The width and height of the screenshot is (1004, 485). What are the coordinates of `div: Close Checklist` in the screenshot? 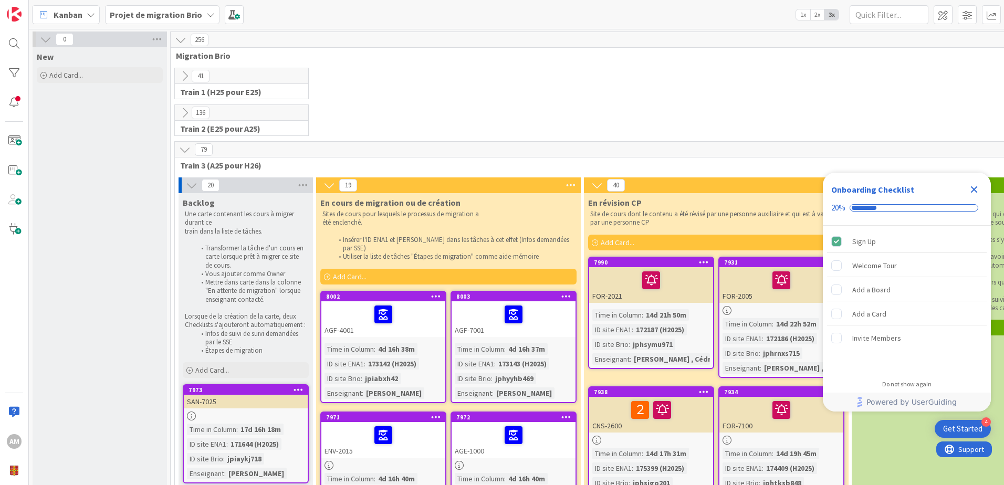 It's located at (974, 190).